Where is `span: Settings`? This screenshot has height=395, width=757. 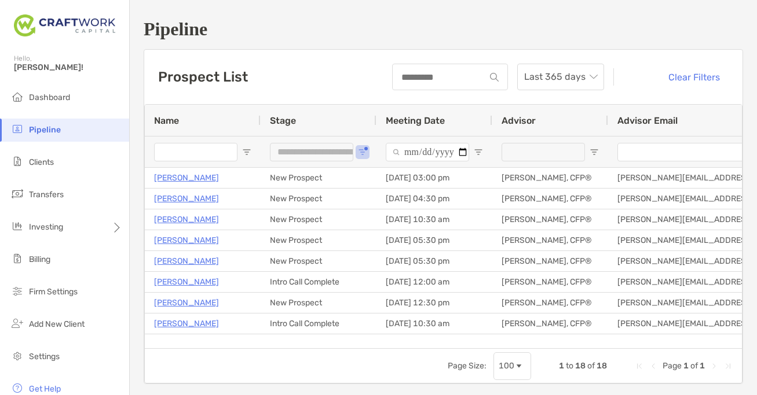
span: Settings is located at coordinates (44, 357).